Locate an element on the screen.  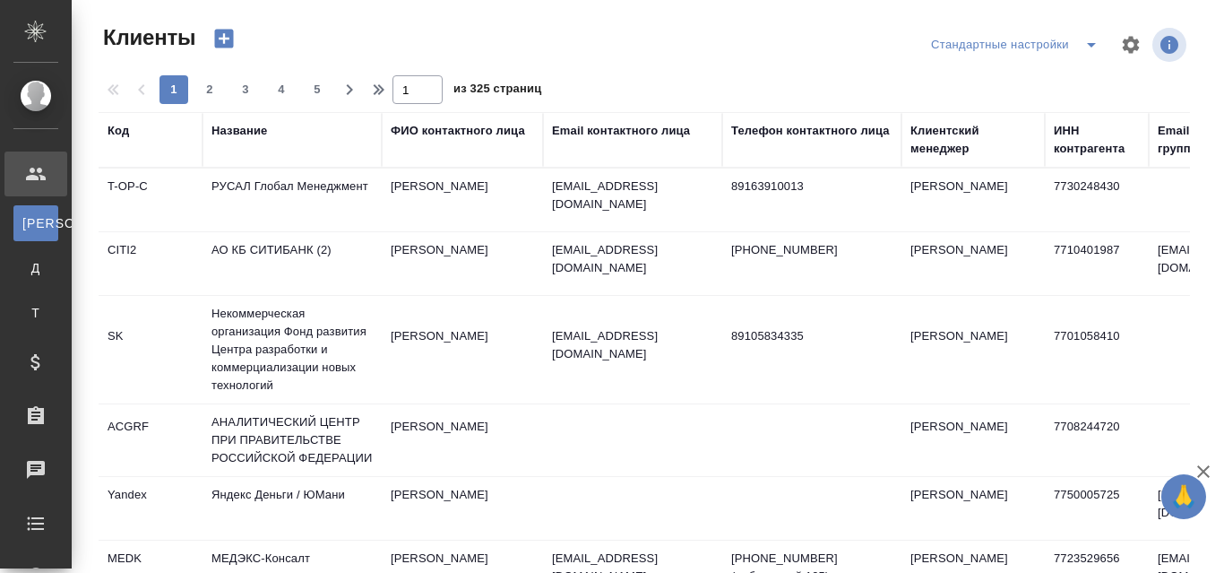
td: ACGRF is located at coordinates (151, 440).